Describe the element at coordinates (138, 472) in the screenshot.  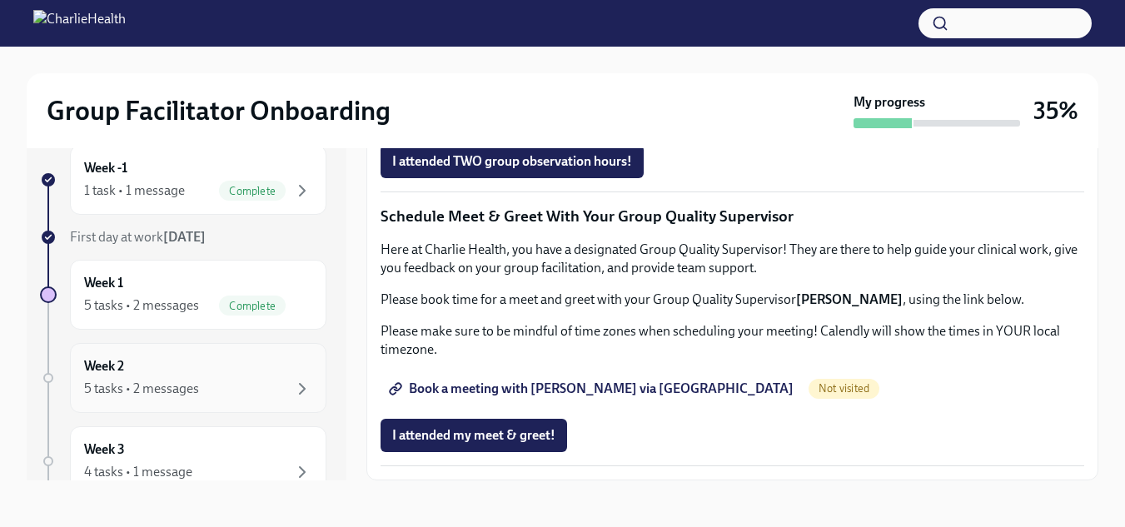
I see `div: 4 tasks • 1 message` at that location.